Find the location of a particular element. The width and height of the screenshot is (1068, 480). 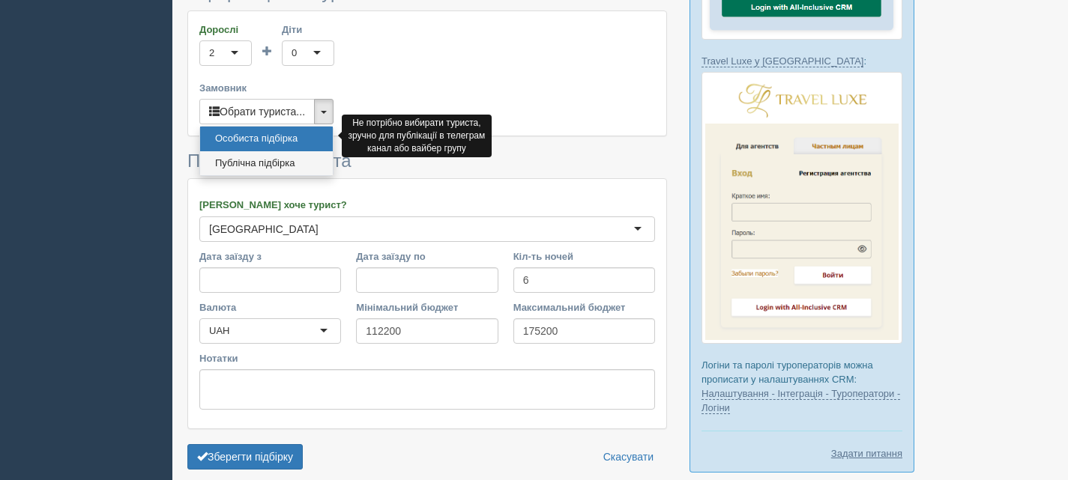

a: Налаштування - Інтеграція - Туроператори - Логіни is located at coordinates (800, 401).